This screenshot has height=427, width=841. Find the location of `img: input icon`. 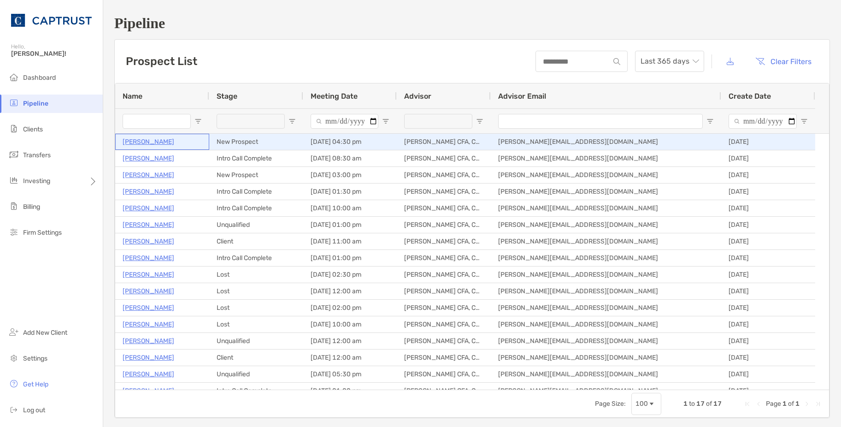

img: input icon is located at coordinates (616, 61).